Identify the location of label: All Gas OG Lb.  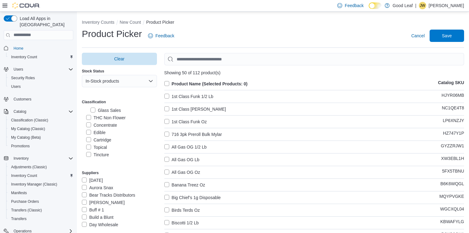
(182, 159).